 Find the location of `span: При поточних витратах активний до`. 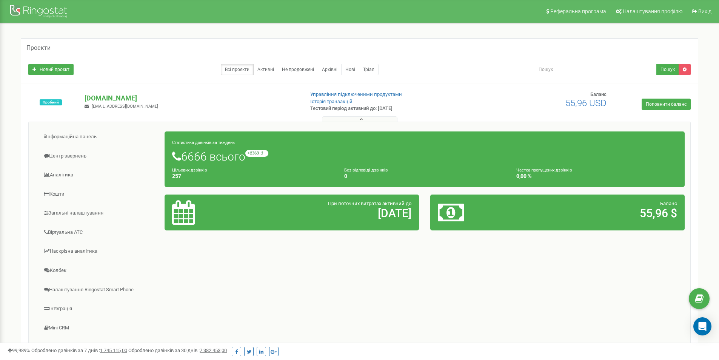

span: При поточних витратах активний до is located at coordinates (370, 203).